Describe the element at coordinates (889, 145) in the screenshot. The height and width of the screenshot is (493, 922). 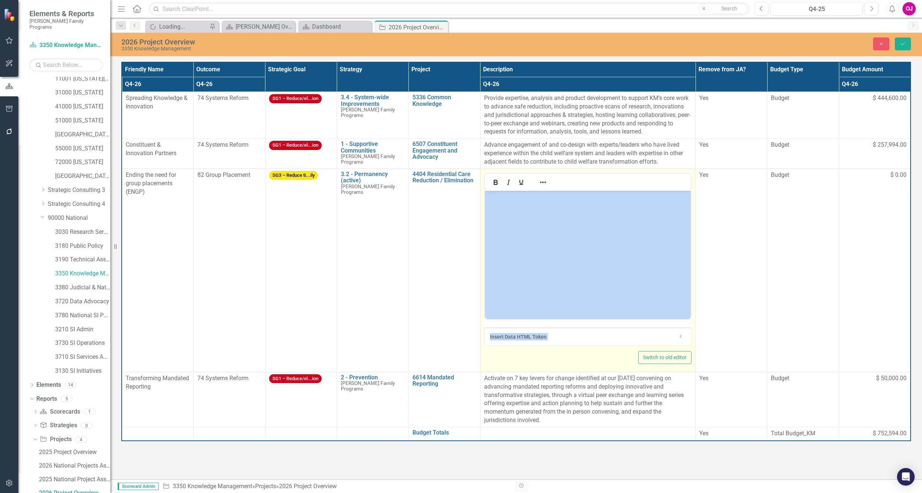
I see `span: $ 257,994.00` at that location.